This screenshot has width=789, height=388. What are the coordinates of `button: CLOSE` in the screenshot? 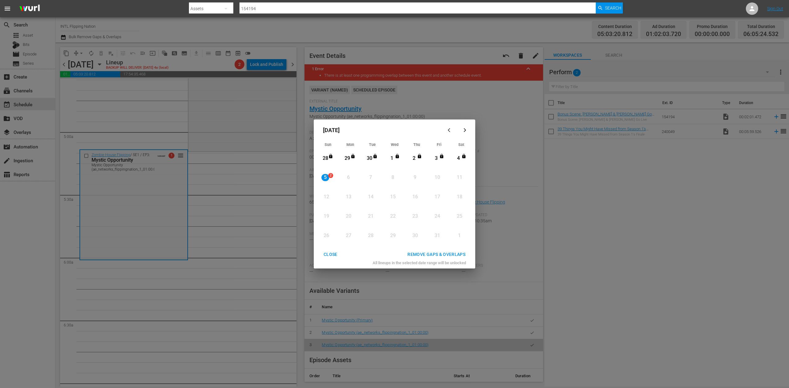 It's located at (330, 255).